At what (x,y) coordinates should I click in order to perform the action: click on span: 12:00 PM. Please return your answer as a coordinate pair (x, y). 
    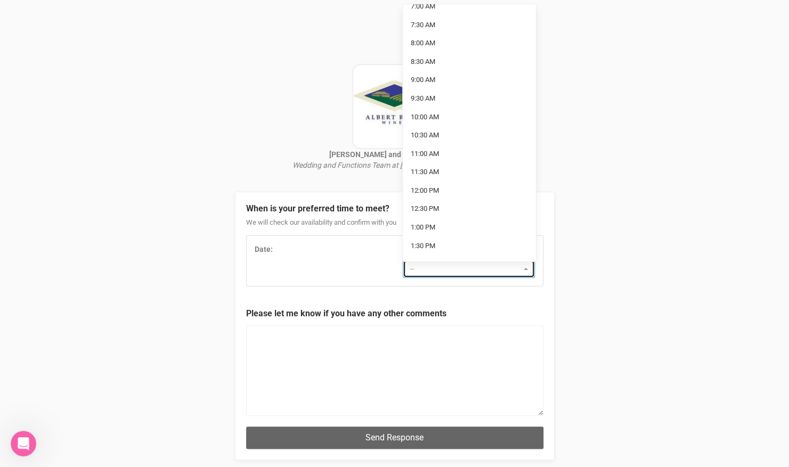
    Looking at the image, I should click on (425, 191).